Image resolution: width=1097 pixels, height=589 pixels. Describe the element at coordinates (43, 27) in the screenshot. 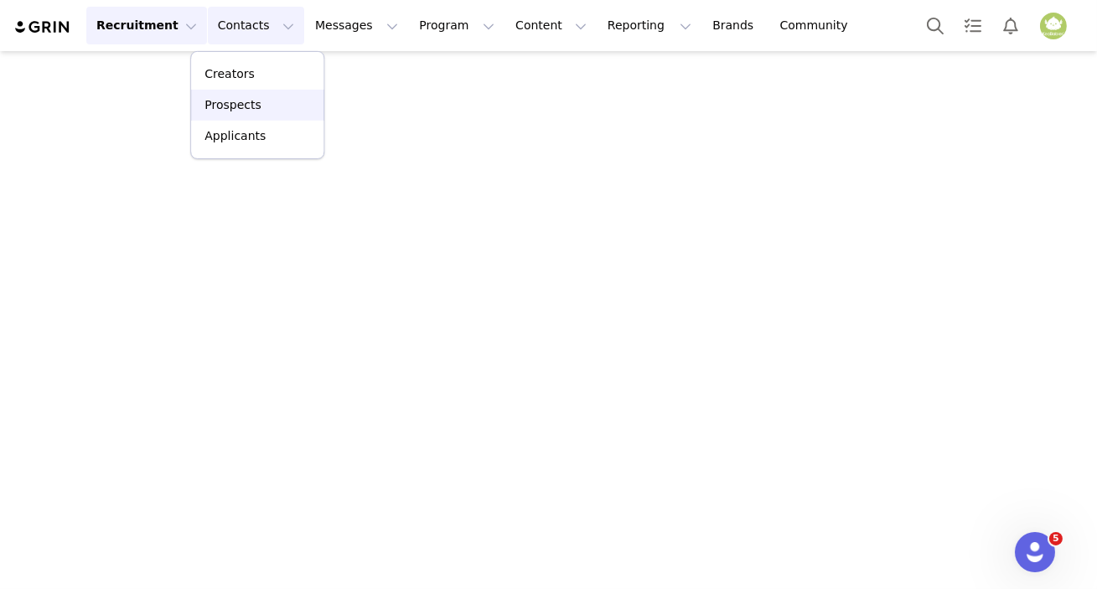

I see `a: grin logo` at that location.